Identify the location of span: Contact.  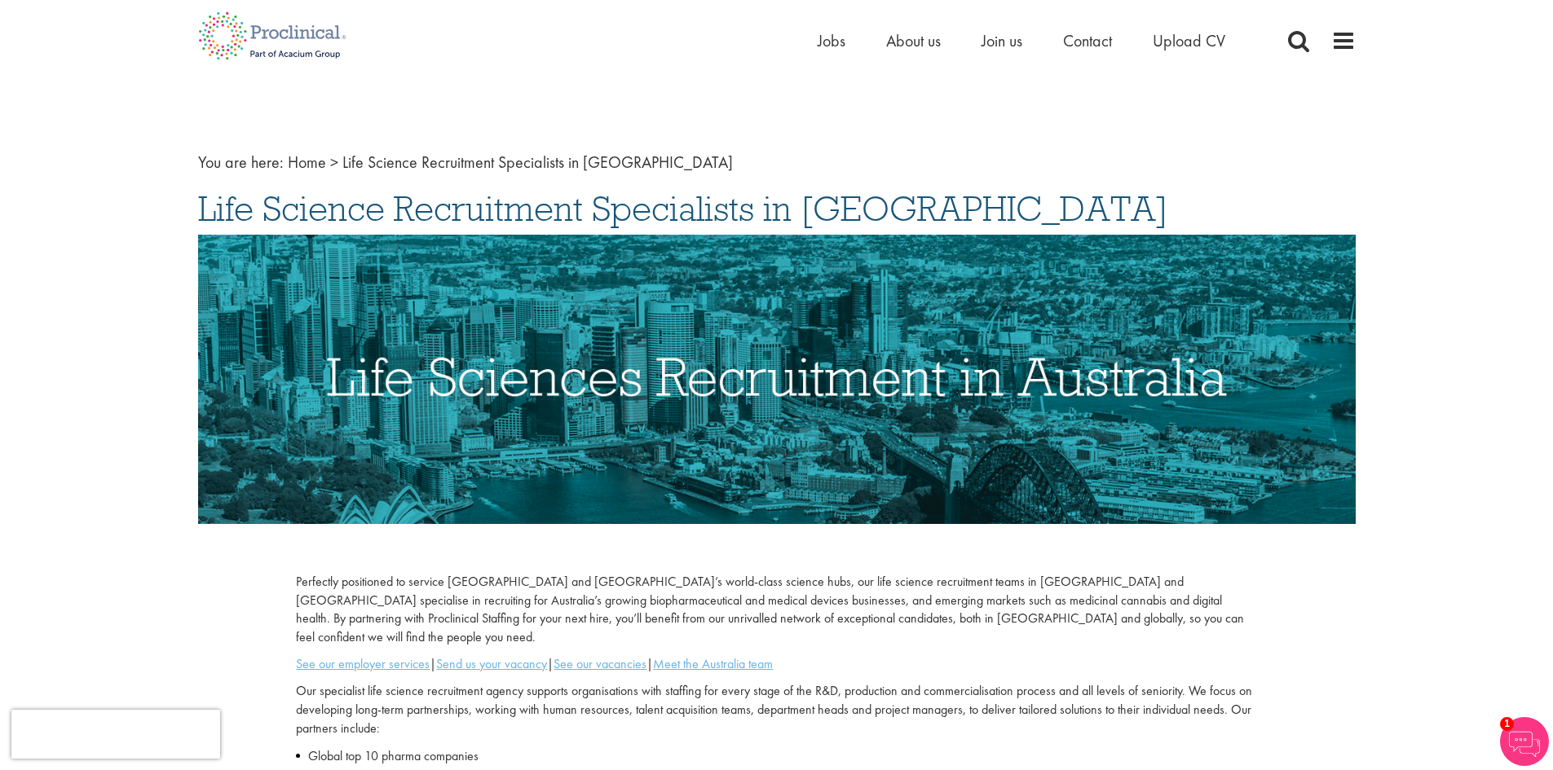
(1087, 41).